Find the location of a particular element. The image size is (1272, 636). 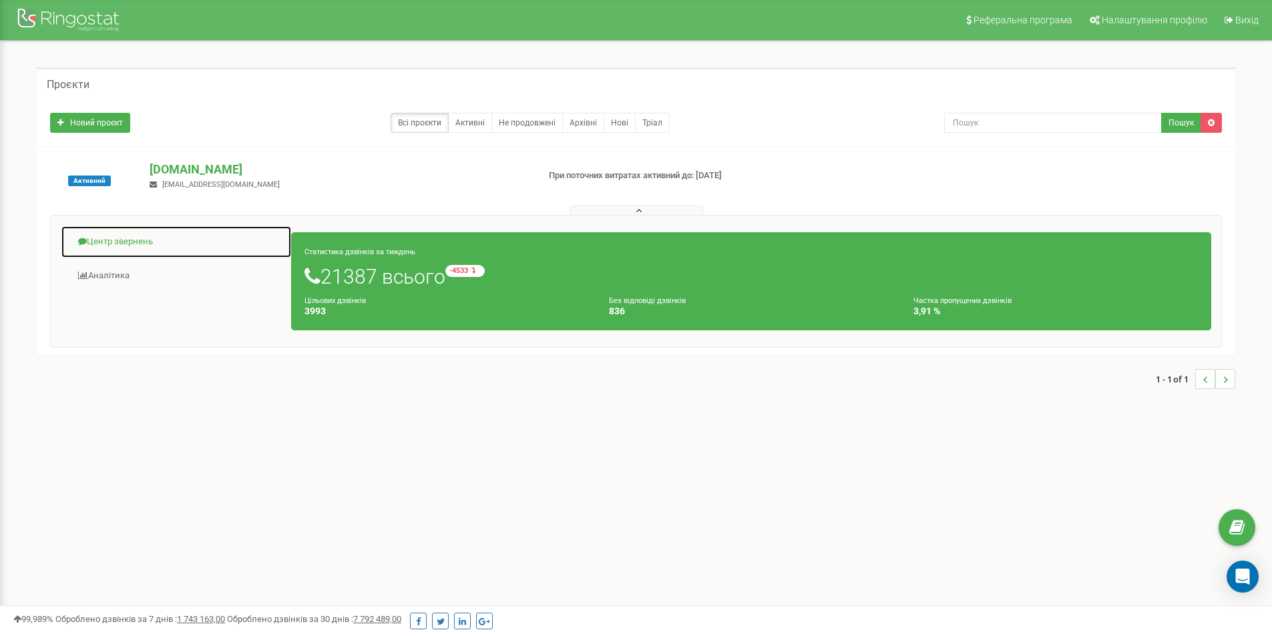

span: 1 - 1 of 1 is located at coordinates (1175, 379).